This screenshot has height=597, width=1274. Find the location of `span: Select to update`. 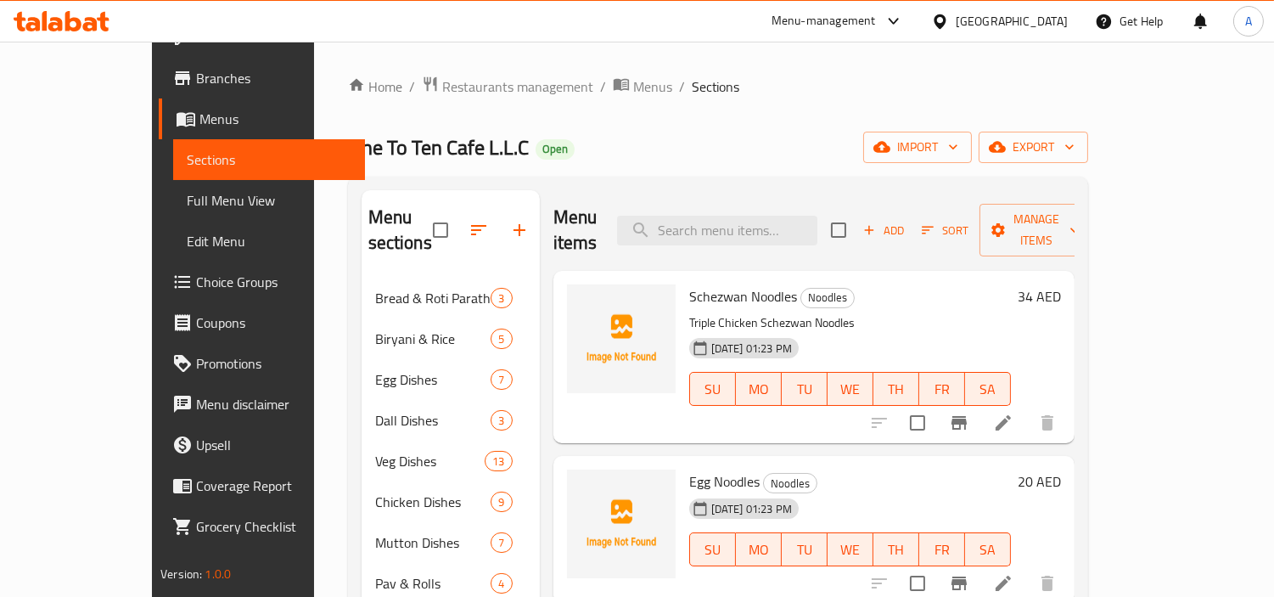

span: Select to update is located at coordinates (917, 423).